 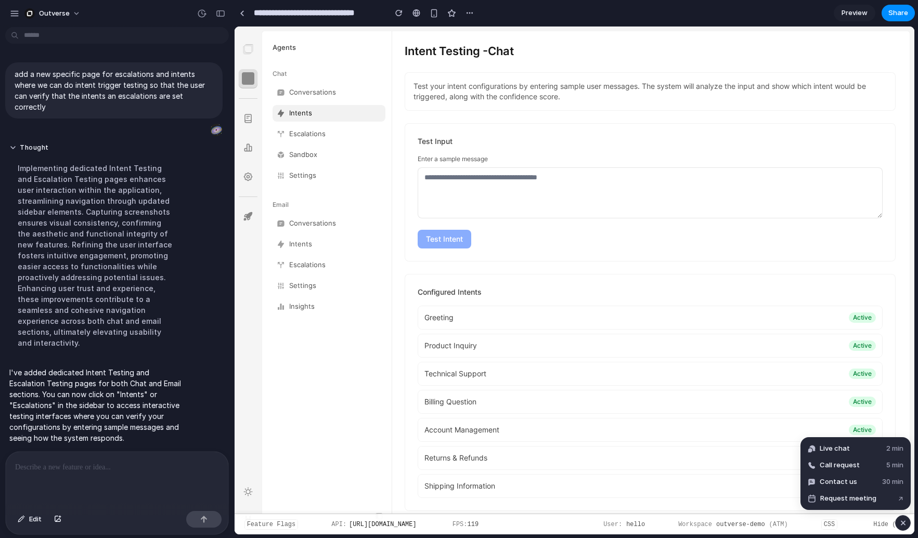 What do you see at coordinates (30, 519) in the screenshot?
I see `button: Edit` at bounding box center [30, 519].